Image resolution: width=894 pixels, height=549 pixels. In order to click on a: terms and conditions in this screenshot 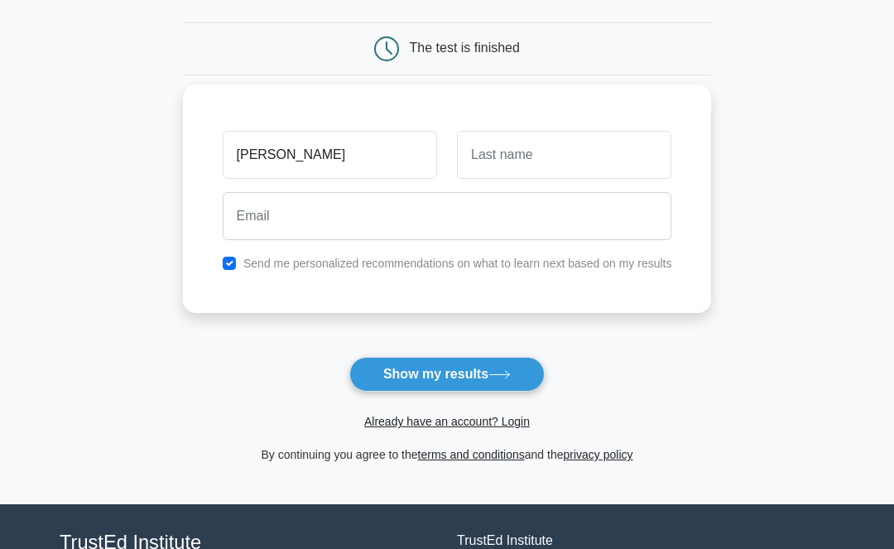, I will do `click(471, 454)`.